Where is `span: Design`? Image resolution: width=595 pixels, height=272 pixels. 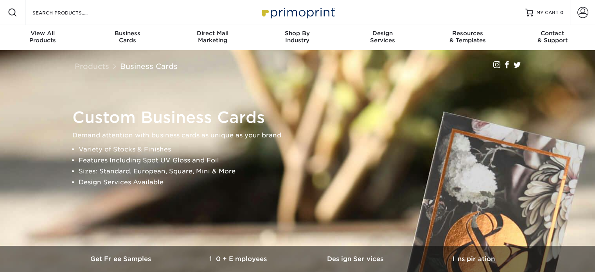 span: Design is located at coordinates (382, 33).